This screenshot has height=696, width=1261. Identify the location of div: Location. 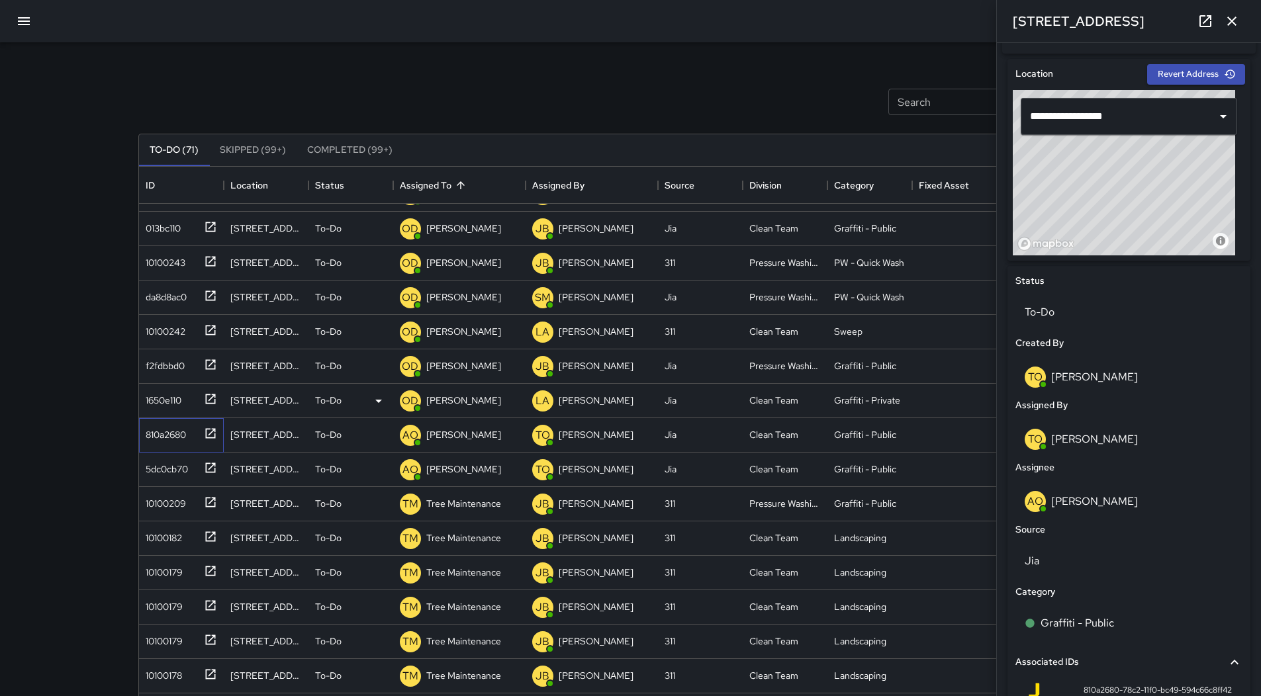
(249, 185).